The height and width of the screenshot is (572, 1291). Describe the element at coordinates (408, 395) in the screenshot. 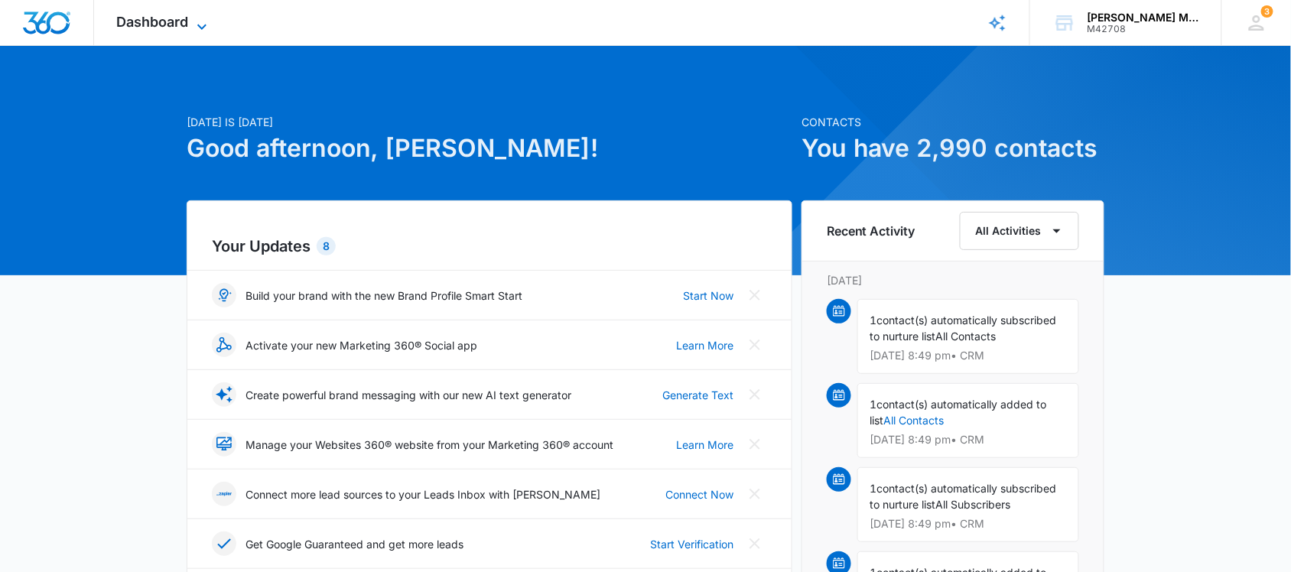

I see `p: Create powerful brand messaging with our new AI text generator` at that location.